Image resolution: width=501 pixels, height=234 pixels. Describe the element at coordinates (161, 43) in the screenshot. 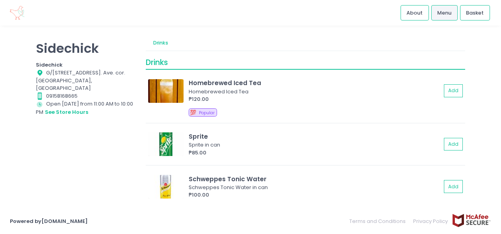

I see `a: Drinks` at that location.